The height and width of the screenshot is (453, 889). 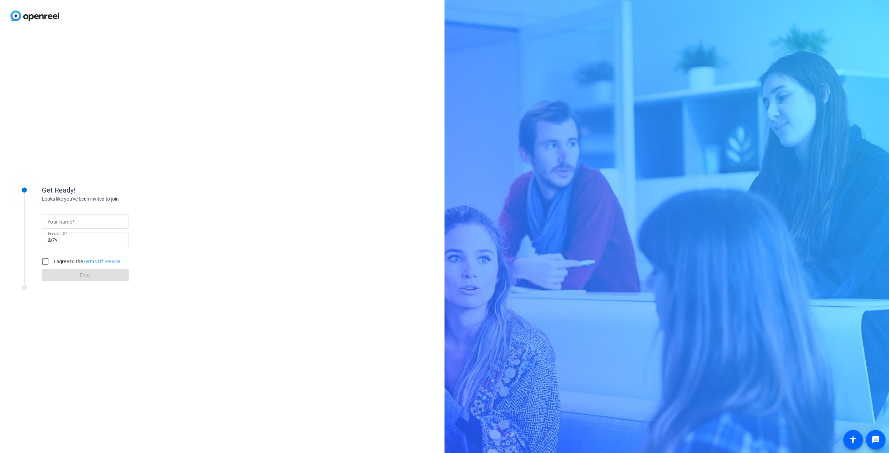 What do you see at coordinates (56, 233) in the screenshot?
I see `mat-label: Session ID` at bounding box center [56, 233].